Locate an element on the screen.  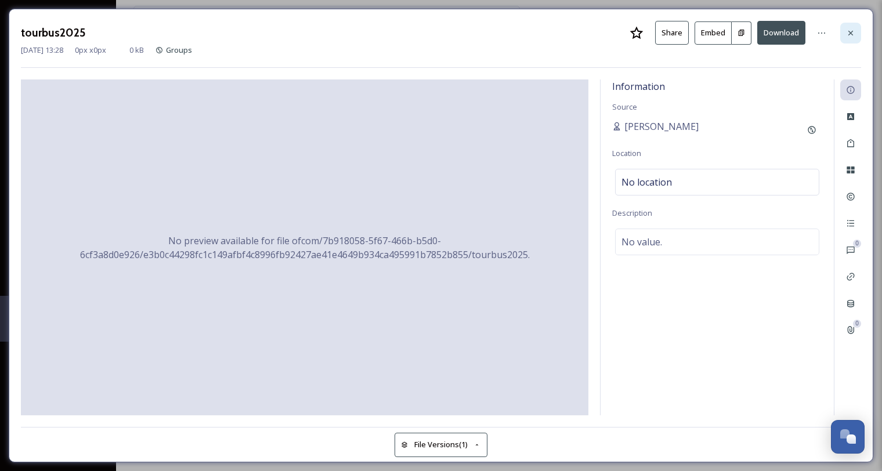
button: Embed is located at coordinates (714, 33).